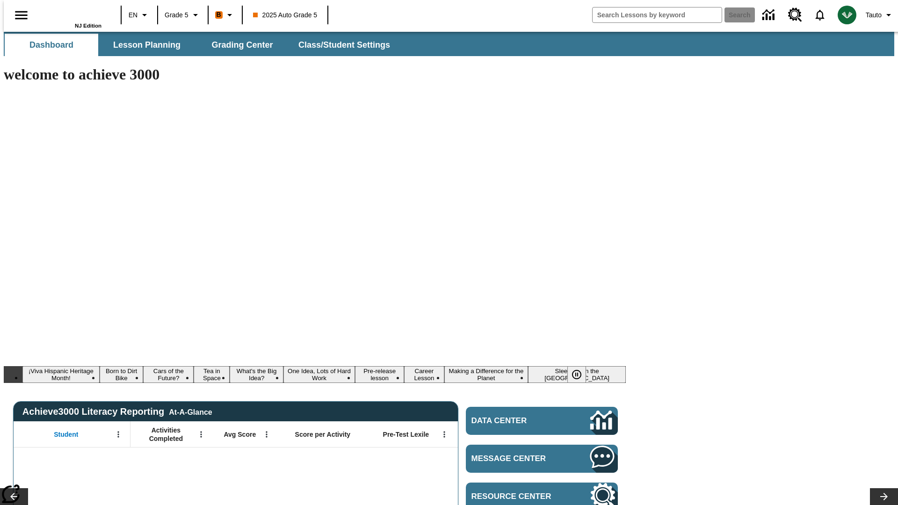 Image resolution: width=898 pixels, height=505 pixels. Describe the element at coordinates (66, 435) in the screenshot. I see `span: Student` at that location.